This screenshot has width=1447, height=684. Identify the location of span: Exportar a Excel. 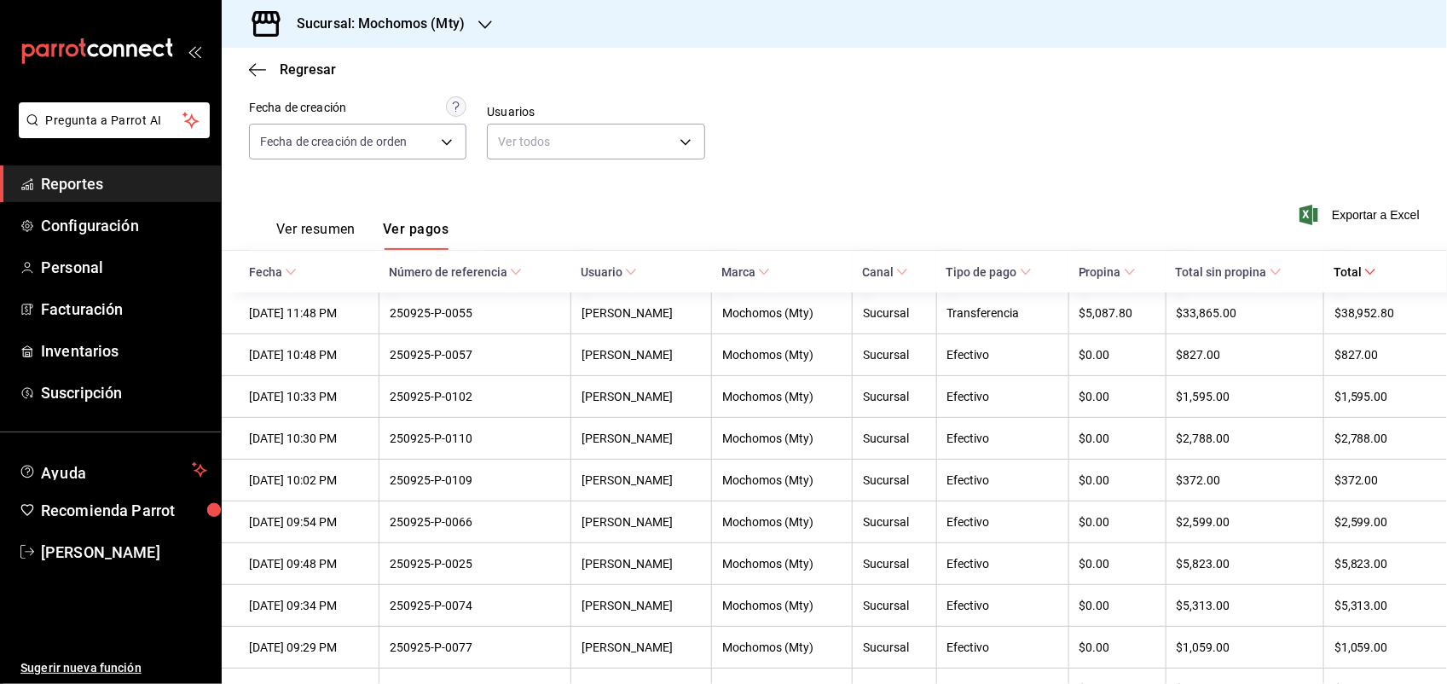
(1360, 215).